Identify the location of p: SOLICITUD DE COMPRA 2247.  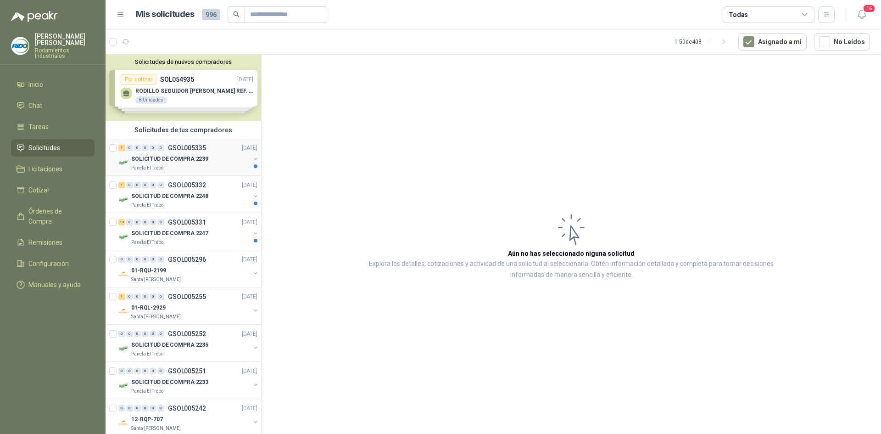
(170, 233).